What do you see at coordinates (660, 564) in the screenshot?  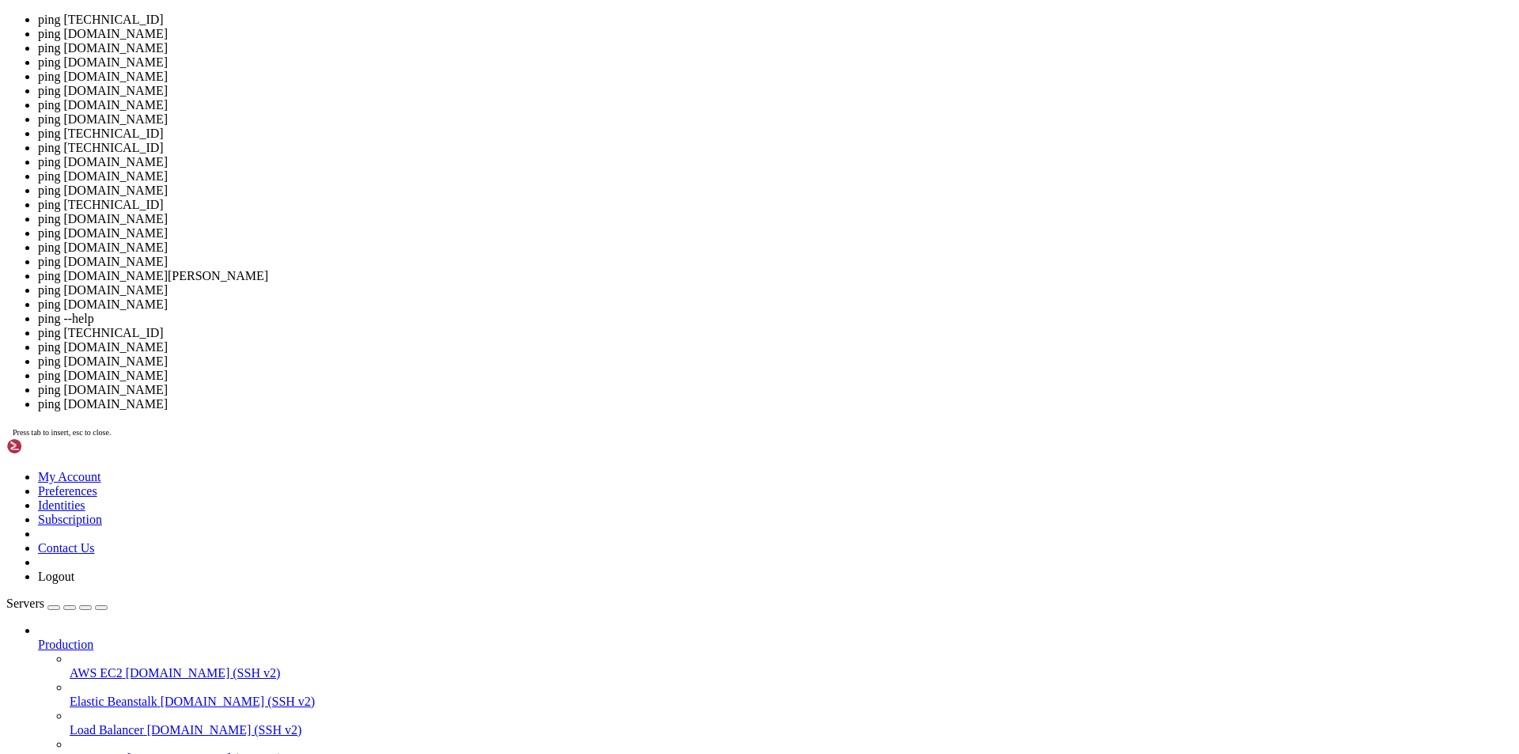 I see `x-row: 4 packets transmitted, 0 received, 100% packet loss, time 3057ms` at bounding box center [660, 564].